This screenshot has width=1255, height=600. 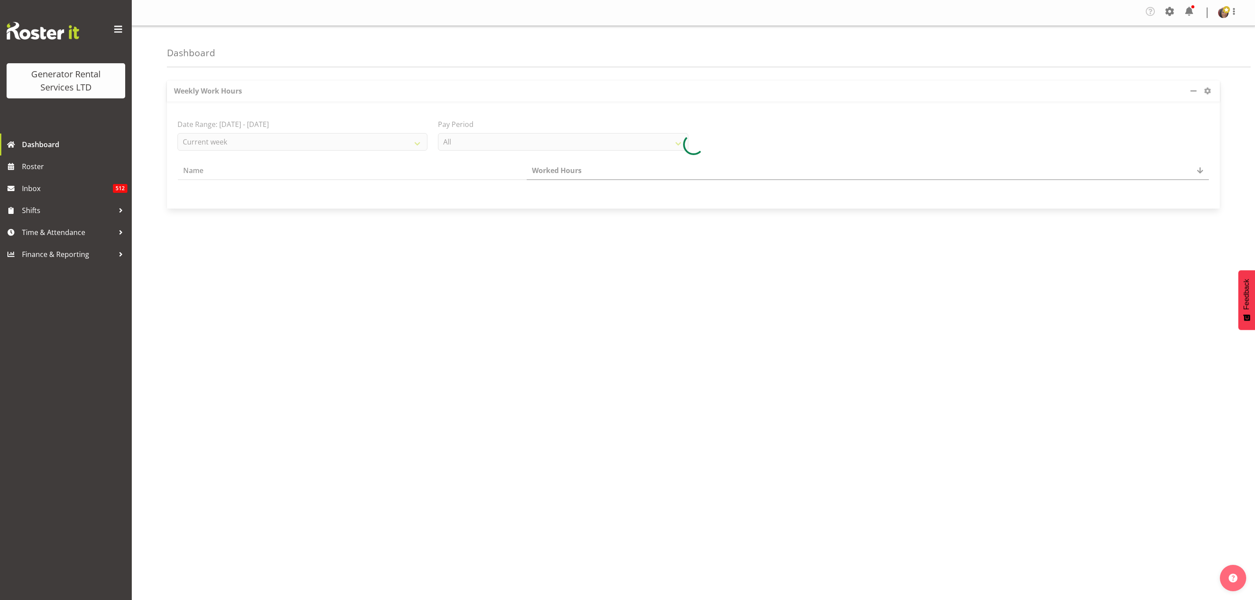 What do you see at coordinates (66, 81) in the screenshot?
I see `div: Generator Rental Services LTD` at bounding box center [66, 81].